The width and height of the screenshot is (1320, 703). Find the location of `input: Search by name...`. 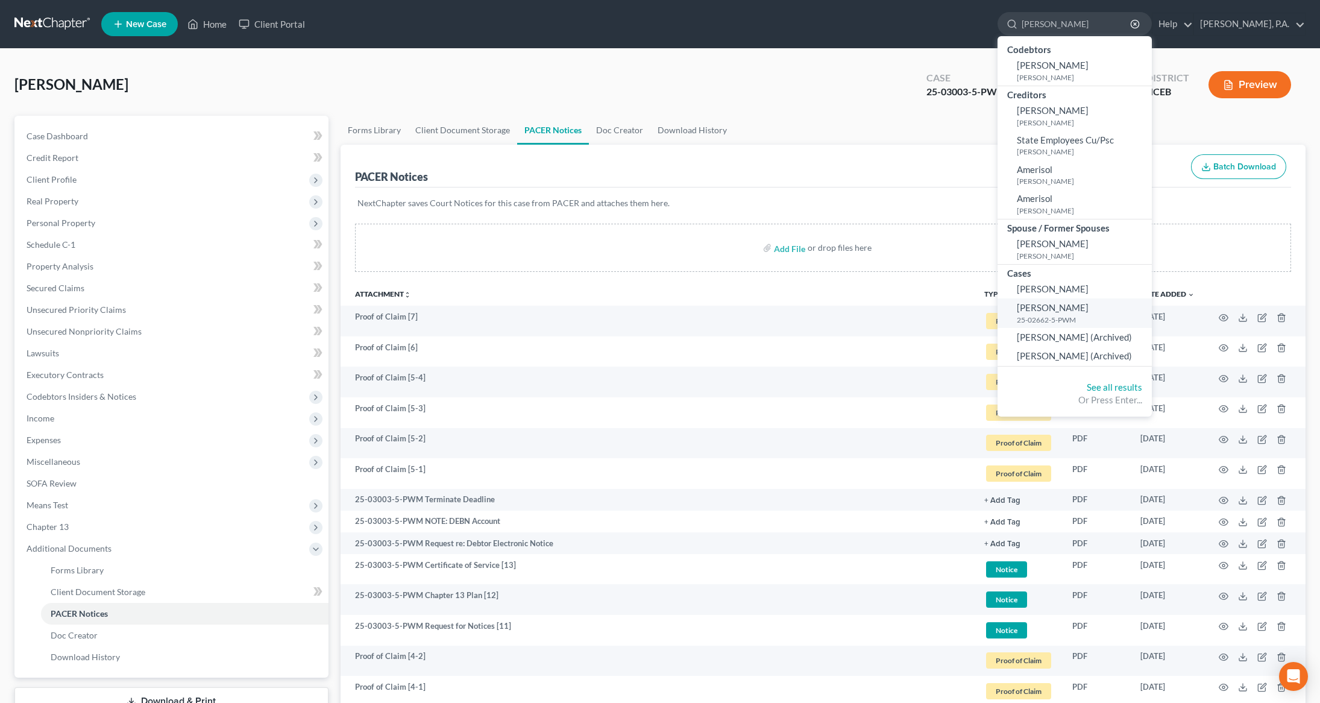

input: Search by name... is located at coordinates (1077, 24).